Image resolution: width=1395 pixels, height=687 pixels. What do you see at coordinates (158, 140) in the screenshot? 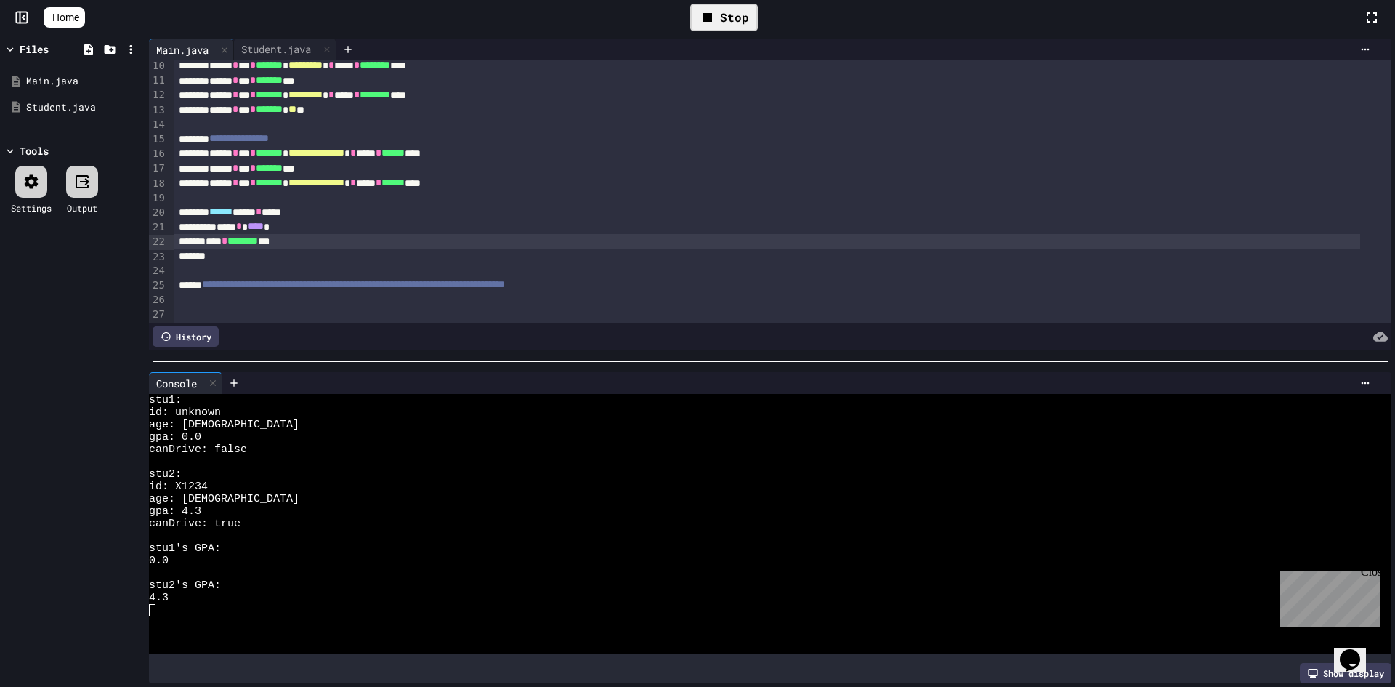
I see `div: 15` at bounding box center [158, 140].